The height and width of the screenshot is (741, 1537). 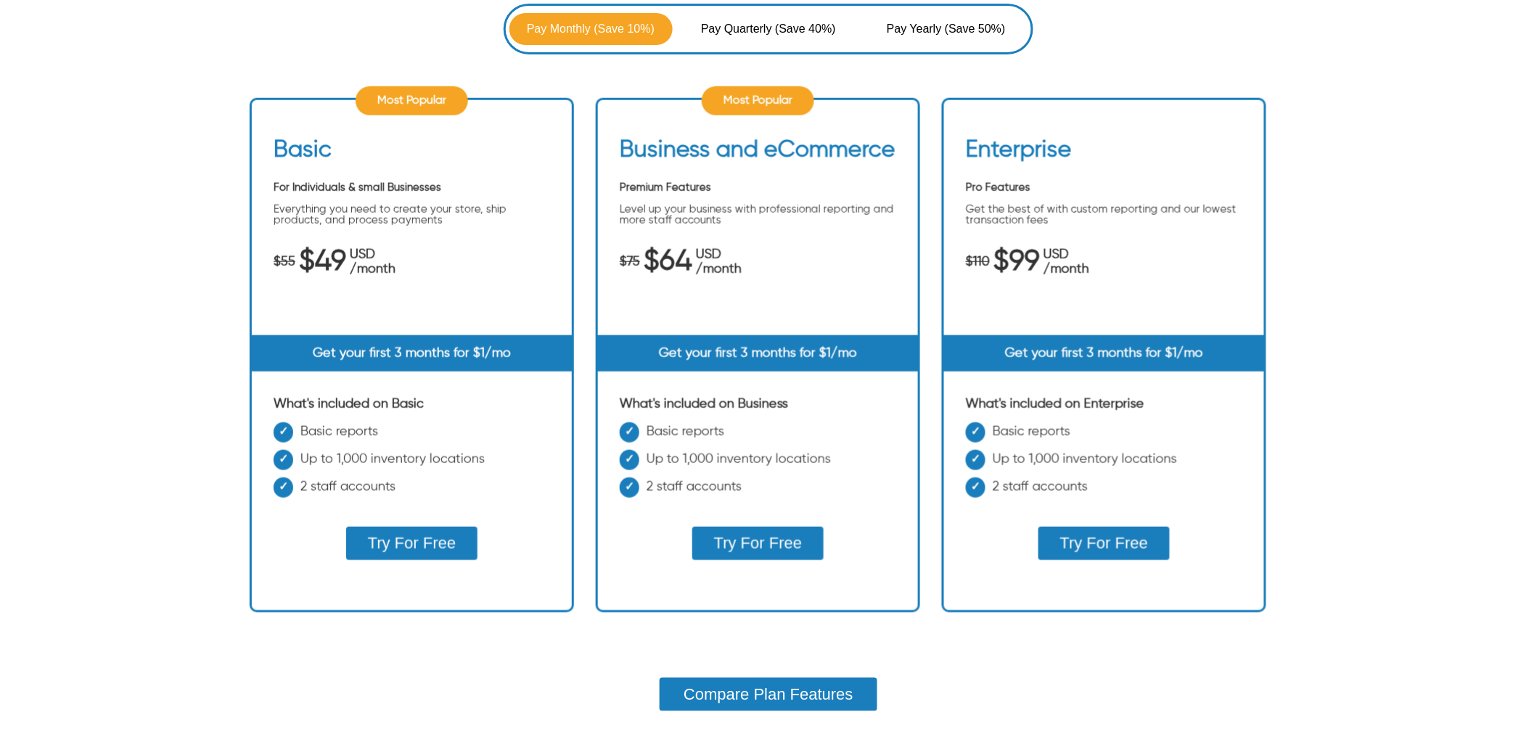 I want to click on span: (Save 50%), so click(x=975, y=29).